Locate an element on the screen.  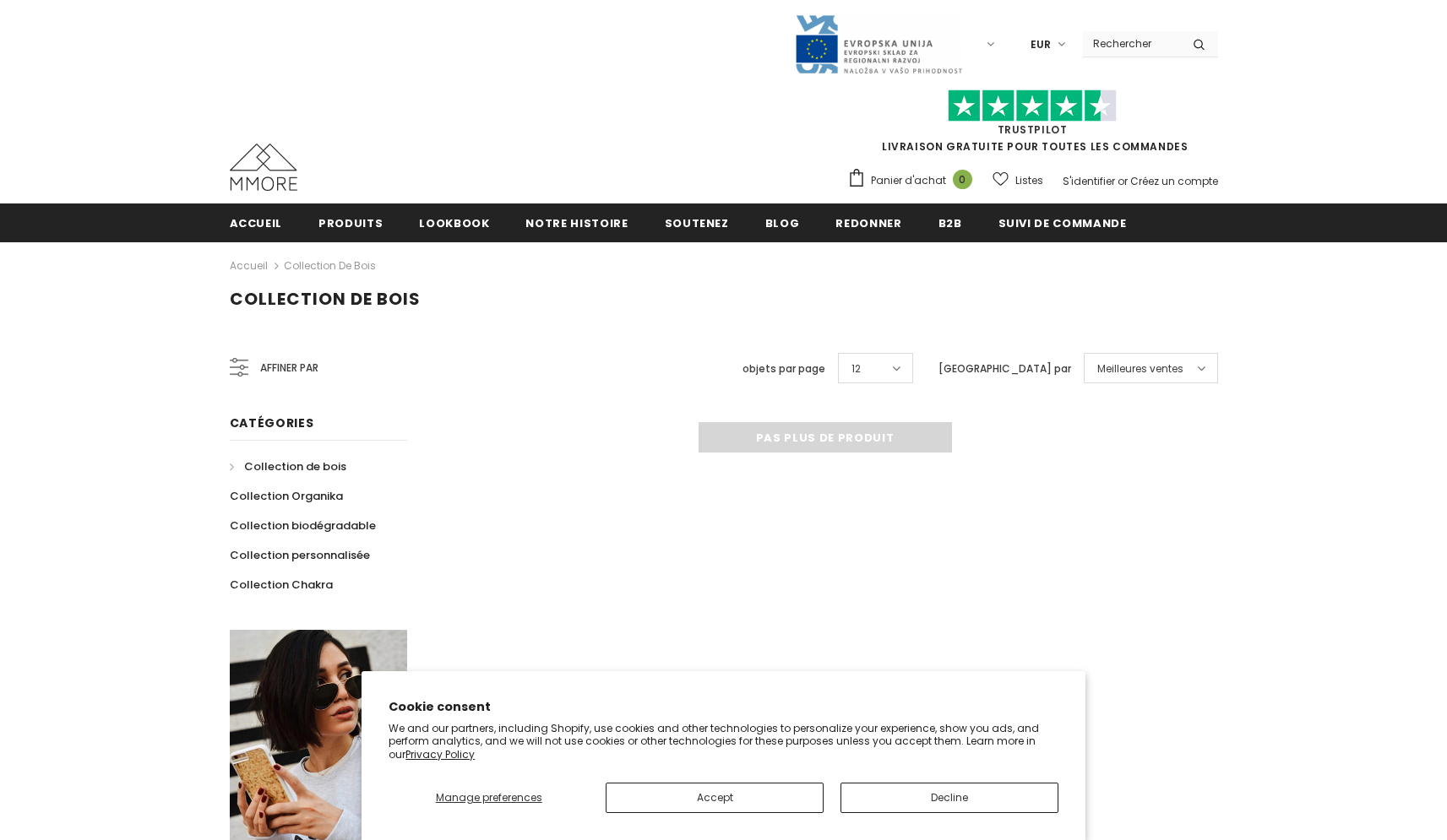
a: TrustPilot is located at coordinates (1032, 129).